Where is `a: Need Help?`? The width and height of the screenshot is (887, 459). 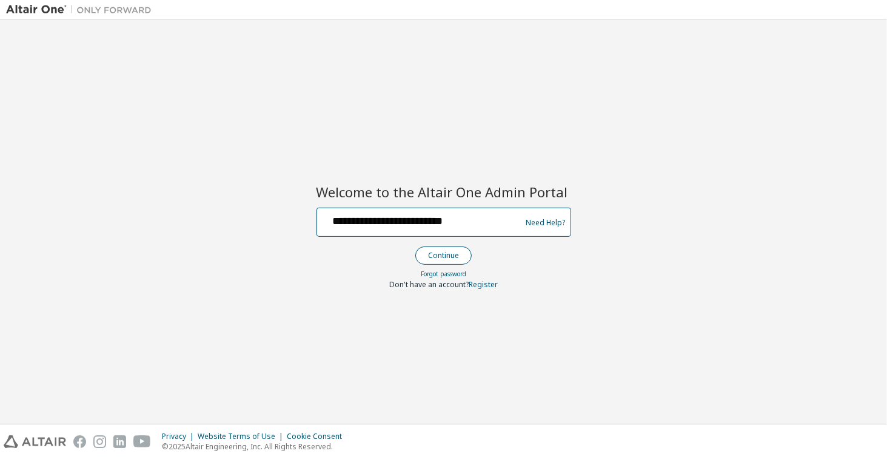
a: Need Help? is located at coordinates (546, 222).